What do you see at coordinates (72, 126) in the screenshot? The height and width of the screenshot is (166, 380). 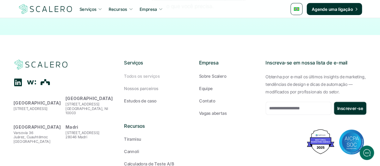 I see `font: Madri` at bounding box center [72, 126].